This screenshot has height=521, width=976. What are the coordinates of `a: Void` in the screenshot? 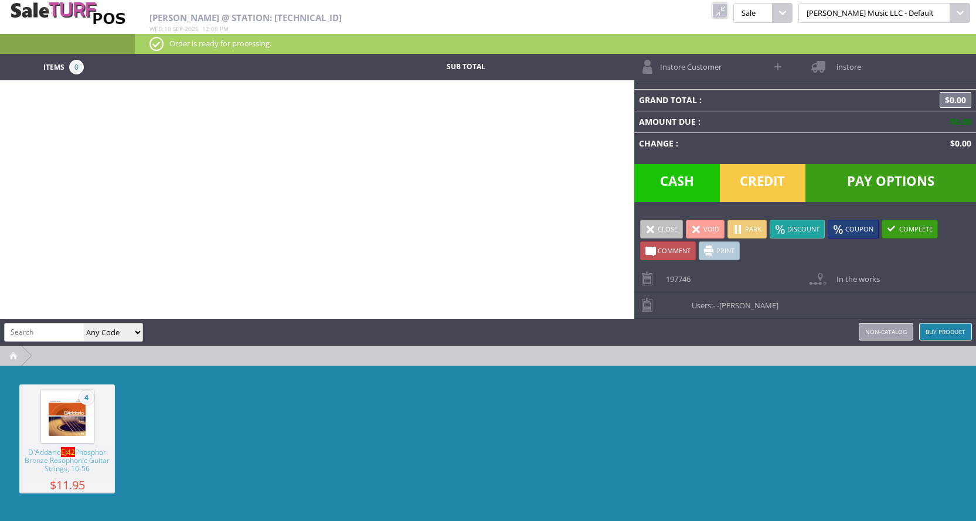 It's located at (705, 229).